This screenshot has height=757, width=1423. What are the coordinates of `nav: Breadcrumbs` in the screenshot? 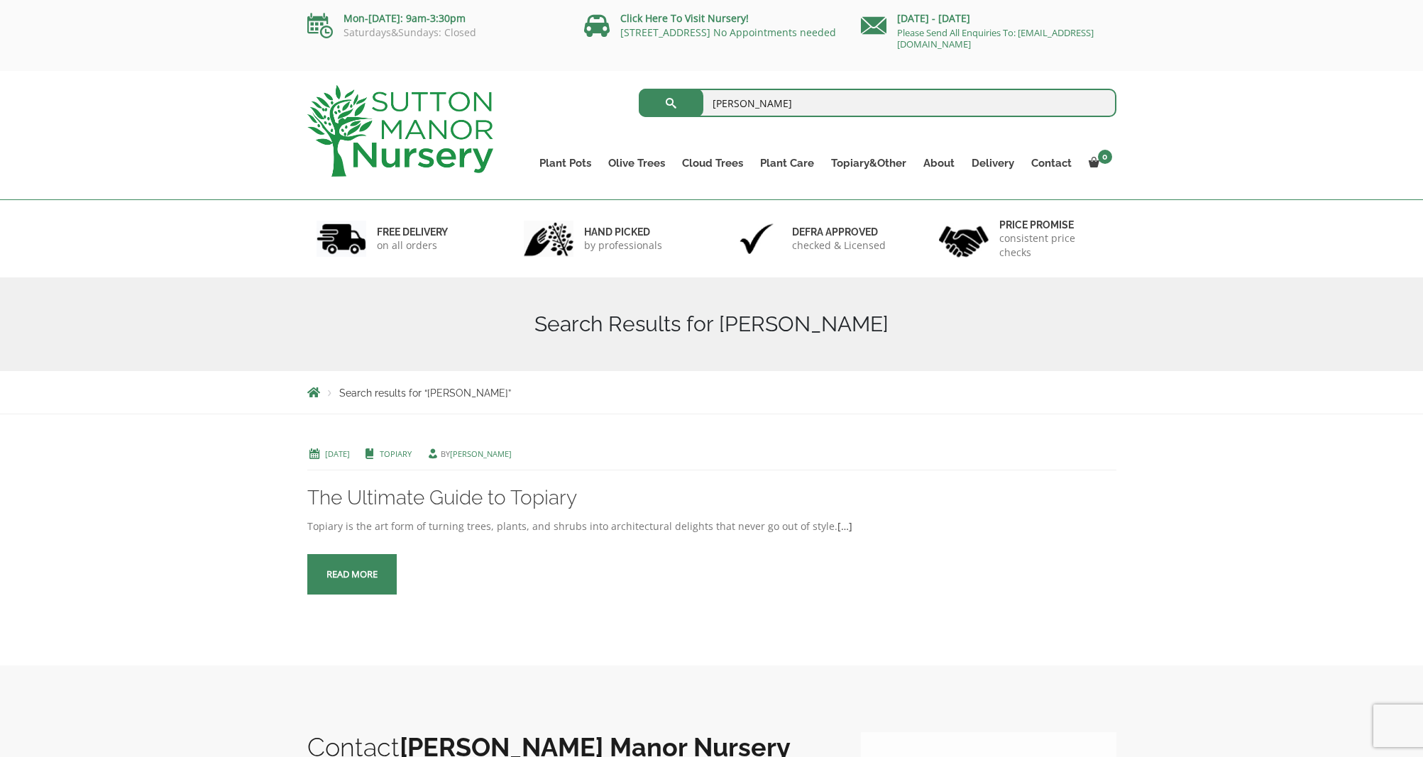 It's located at (712, 393).